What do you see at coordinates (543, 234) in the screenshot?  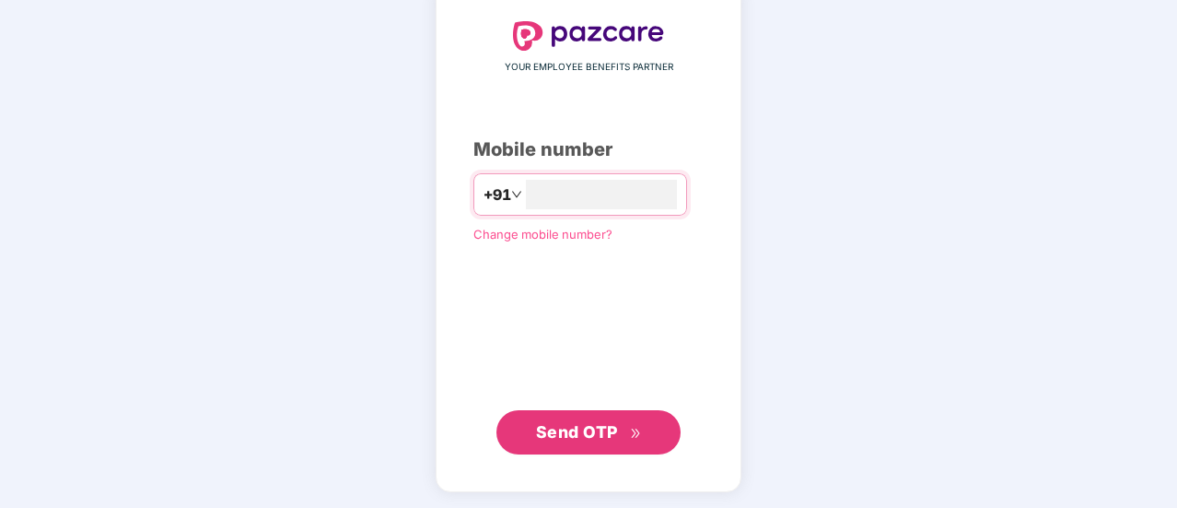 I see `span: Change mobile number?` at bounding box center [543, 234].